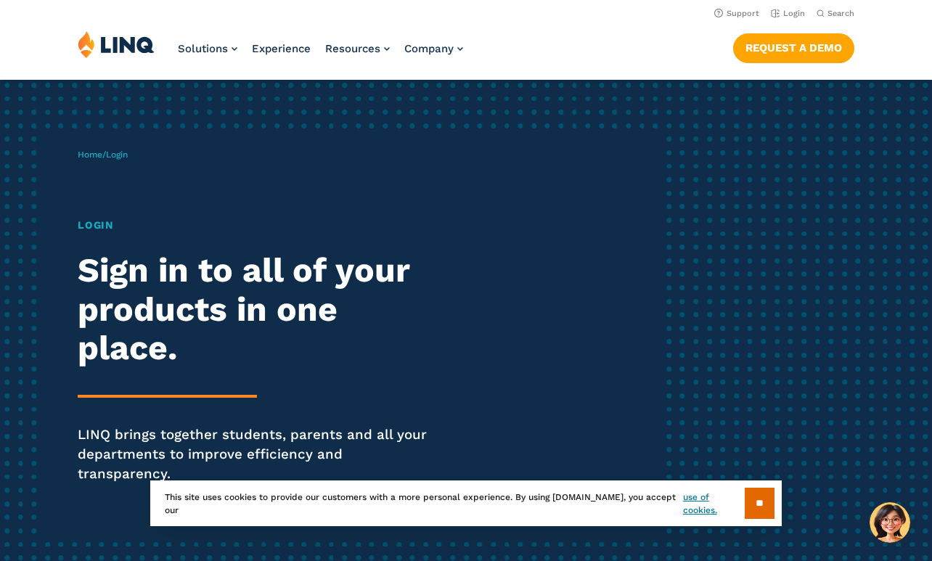 Image resolution: width=932 pixels, height=561 pixels. What do you see at coordinates (117, 155) in the screenshot?
I see `span: Login` at bounding box center [117, 155].